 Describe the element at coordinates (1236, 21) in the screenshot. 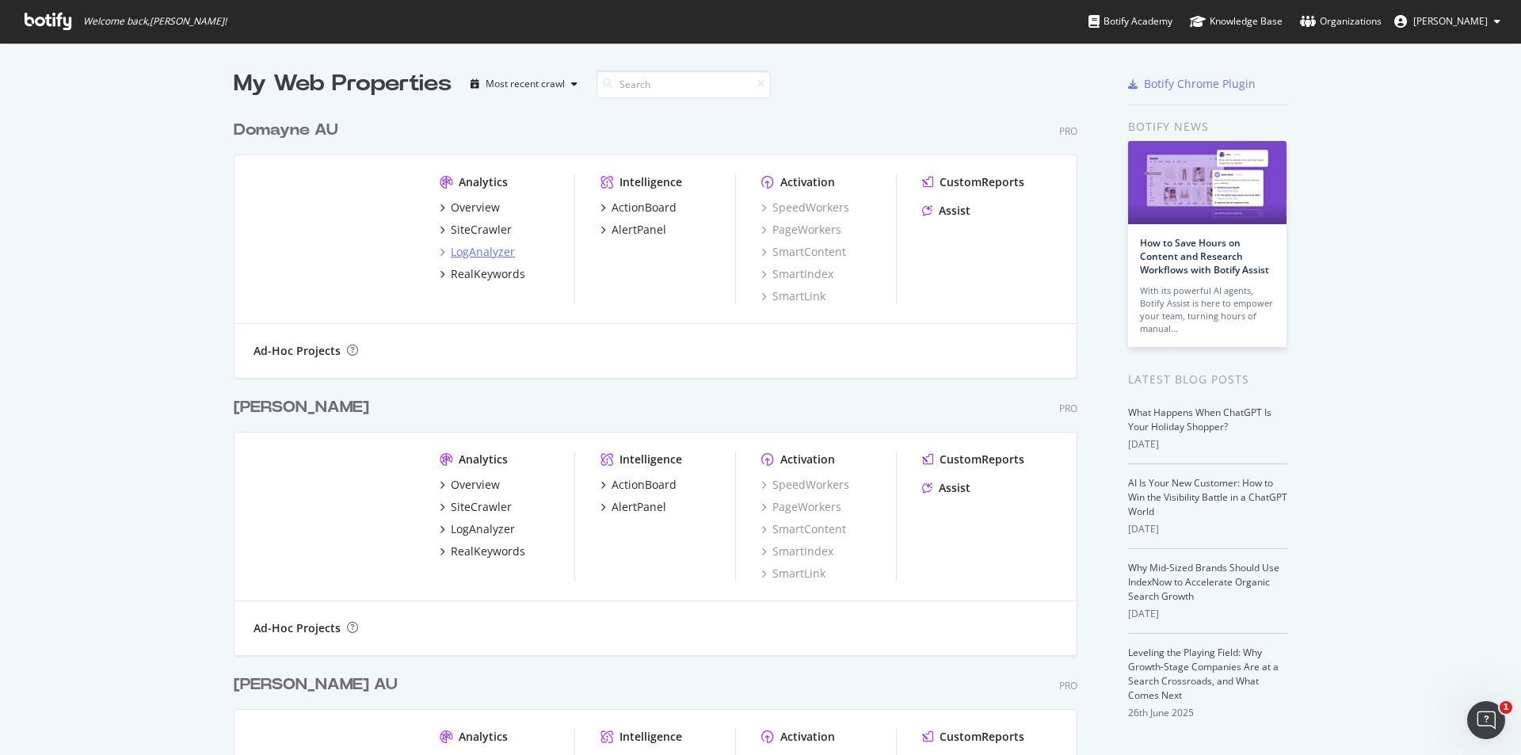

I see `div: Knowledge Base` at that location.